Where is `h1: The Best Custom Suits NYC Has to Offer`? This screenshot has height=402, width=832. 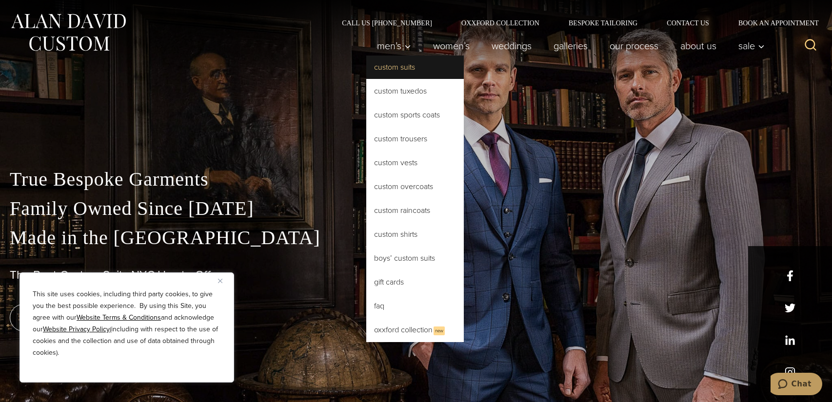
h1: The Best Custom Suits NYC Has to Offer is located at coordinates (416, 275).